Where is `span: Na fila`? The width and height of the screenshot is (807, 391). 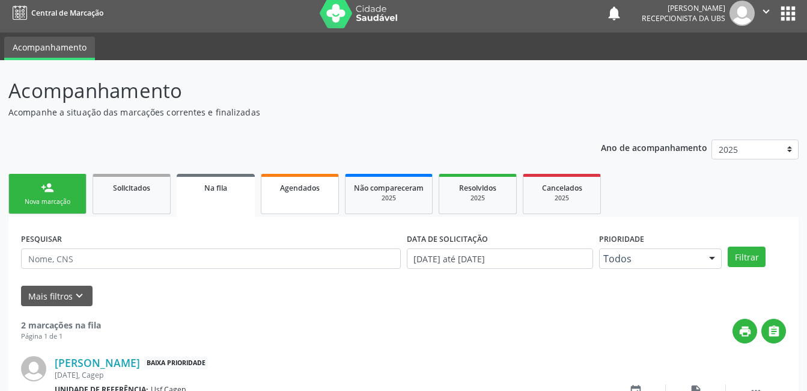 span: Na fila is located at coordinates (216, 187).